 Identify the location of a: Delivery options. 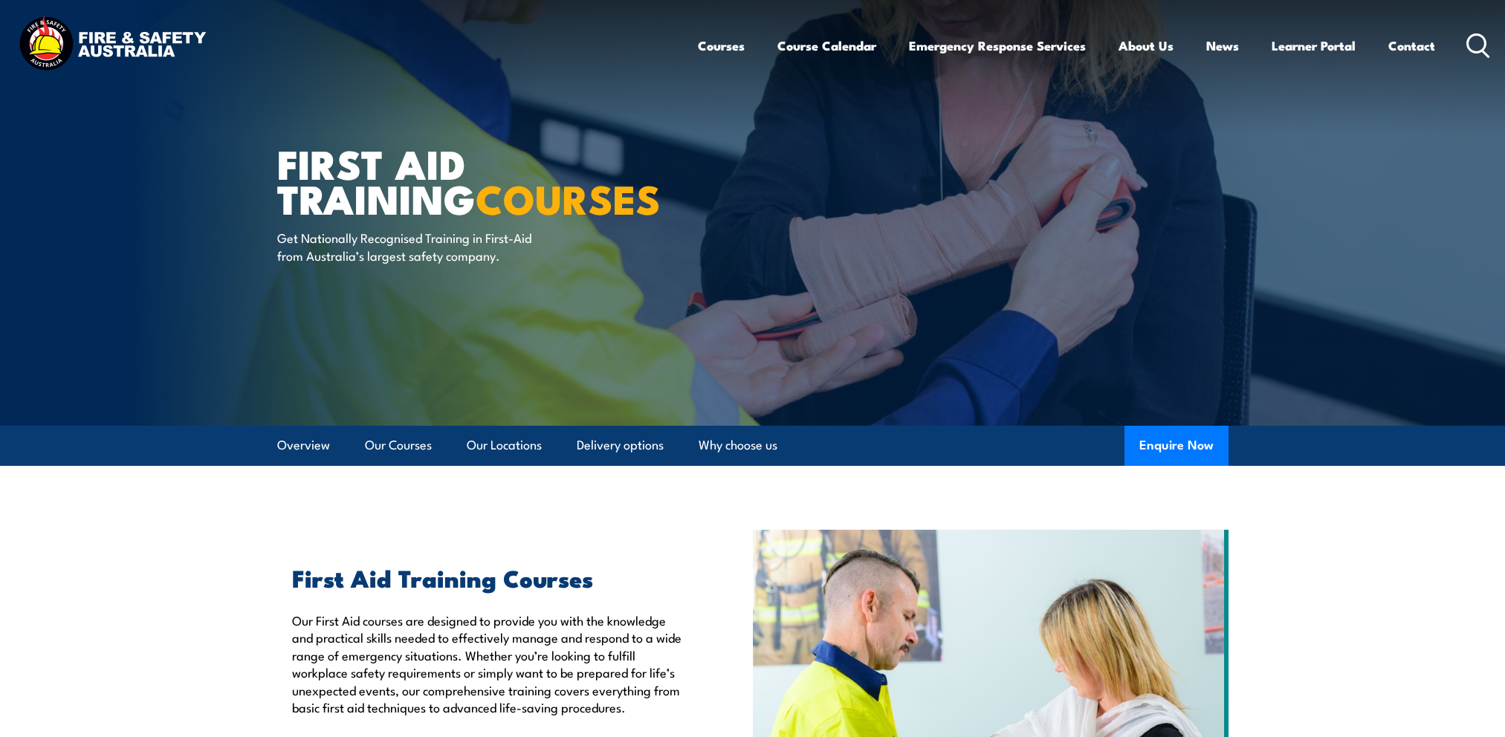
(620, 445).